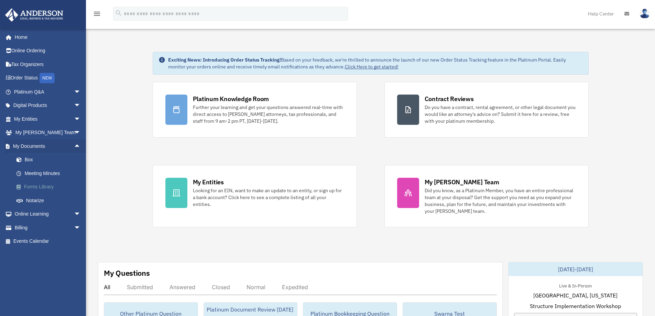 Image resolution: width=655 pixels, height=316 pixels. Describe the element at coordinates (97, 14) in the screenshot. I see `i: menu` at that location.